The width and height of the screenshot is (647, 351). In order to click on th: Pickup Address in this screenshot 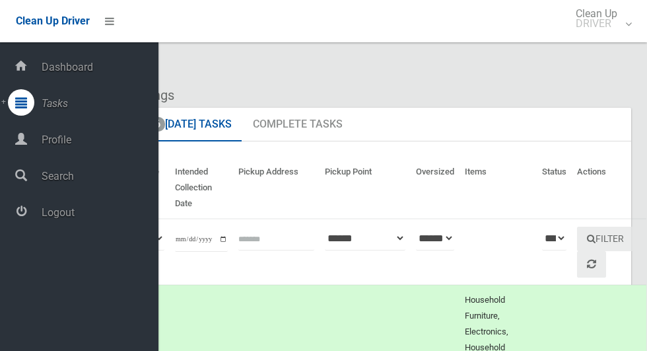, I will do `click(276, 188)`.